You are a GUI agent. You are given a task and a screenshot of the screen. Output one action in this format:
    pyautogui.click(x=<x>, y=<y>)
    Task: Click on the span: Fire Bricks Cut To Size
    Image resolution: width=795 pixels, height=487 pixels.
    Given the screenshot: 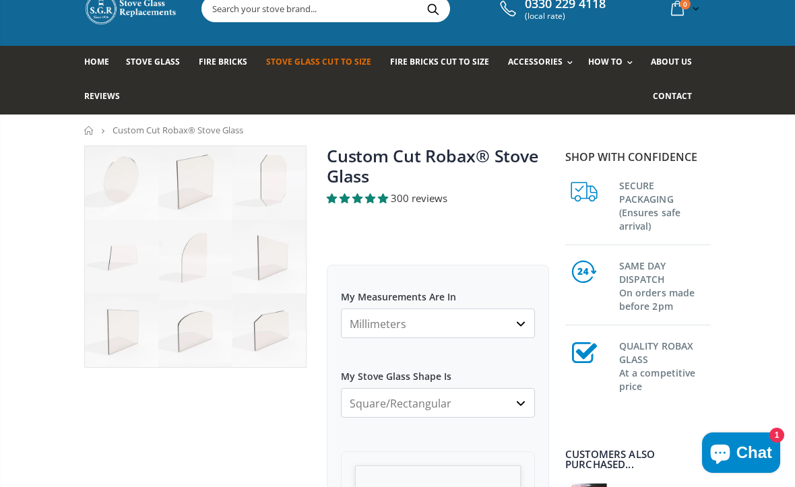 What is the action you would take?
    pyautogui.click(x=439, y=61)
    